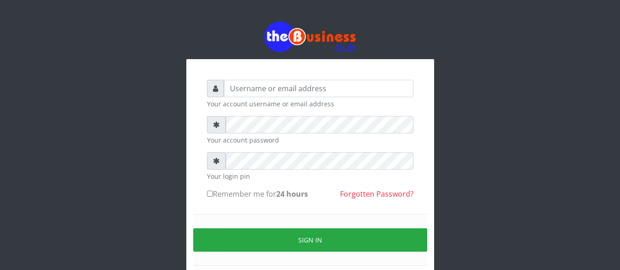 The width and height of the screenshot is (620, 270). What do you see at coordinates (377, 194) in the screenshot?
I see `a: Forgotten Password?` at bounding box center [377, 194].